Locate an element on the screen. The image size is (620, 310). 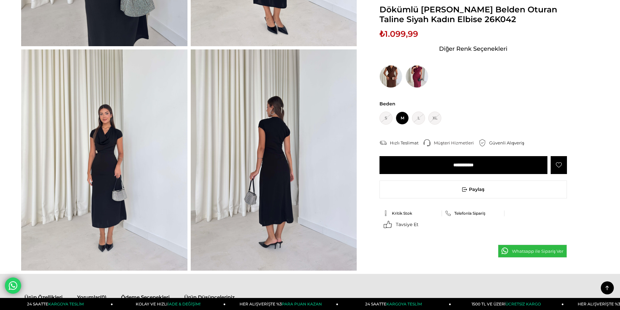
div: Hızlı Teslimat is located at coordinates (407, 143).